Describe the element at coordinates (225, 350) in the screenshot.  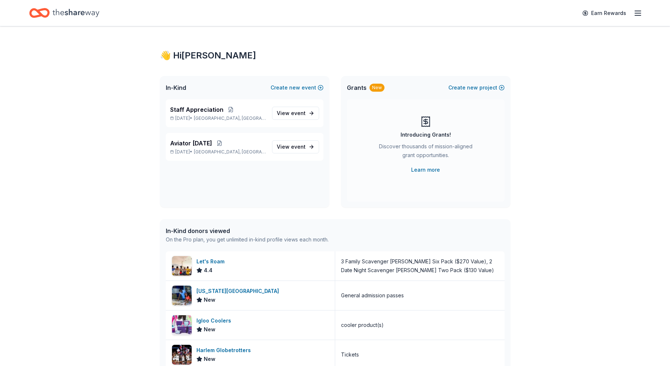
I see `div: Harlem Globetrotters` at that location.